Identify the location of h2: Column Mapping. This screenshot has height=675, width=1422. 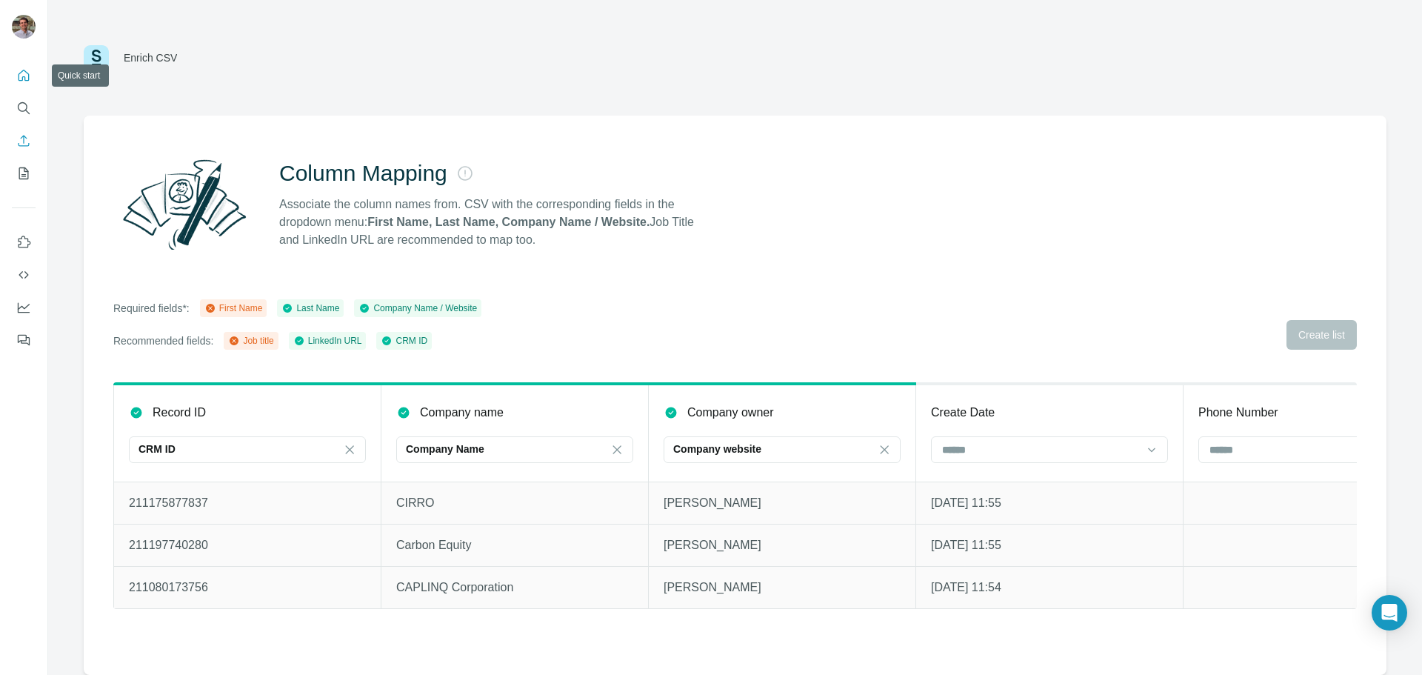
(363, 173).